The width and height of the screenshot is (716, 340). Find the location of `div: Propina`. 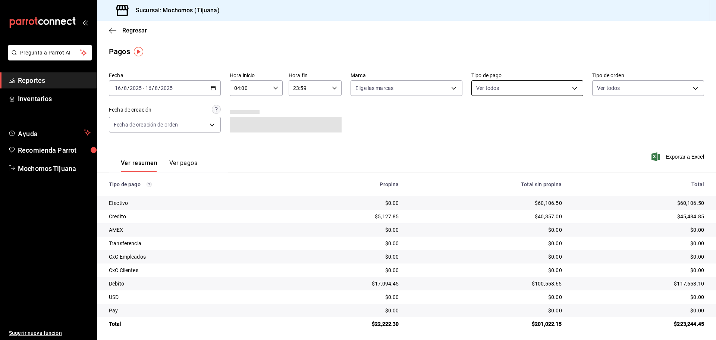

div: Propina is located at coordinates (345, 184).